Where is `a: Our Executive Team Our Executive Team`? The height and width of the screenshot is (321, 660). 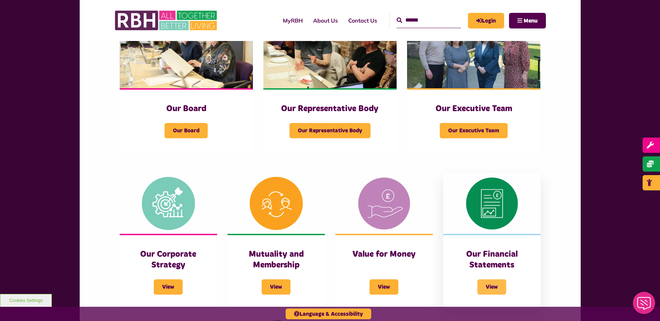 a: Our Executive Team Our Executive Team is located at coordinates (474, 79).